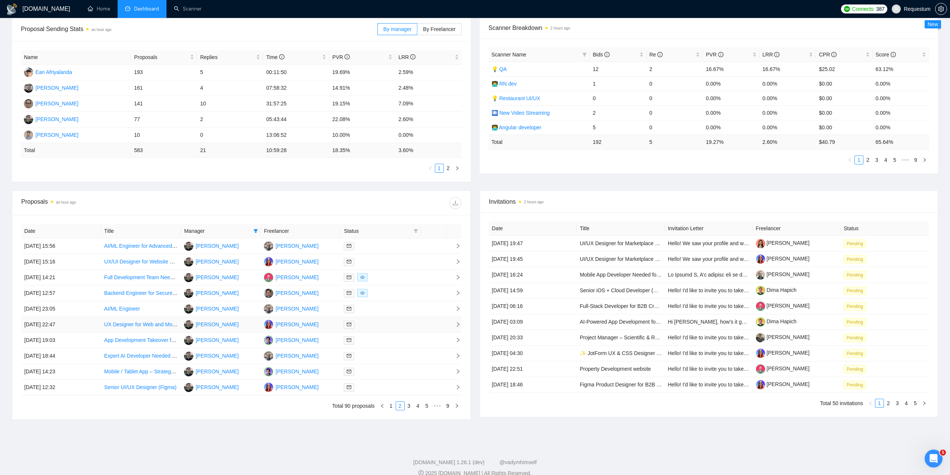  I want to click on span: right, so click(458, 168).